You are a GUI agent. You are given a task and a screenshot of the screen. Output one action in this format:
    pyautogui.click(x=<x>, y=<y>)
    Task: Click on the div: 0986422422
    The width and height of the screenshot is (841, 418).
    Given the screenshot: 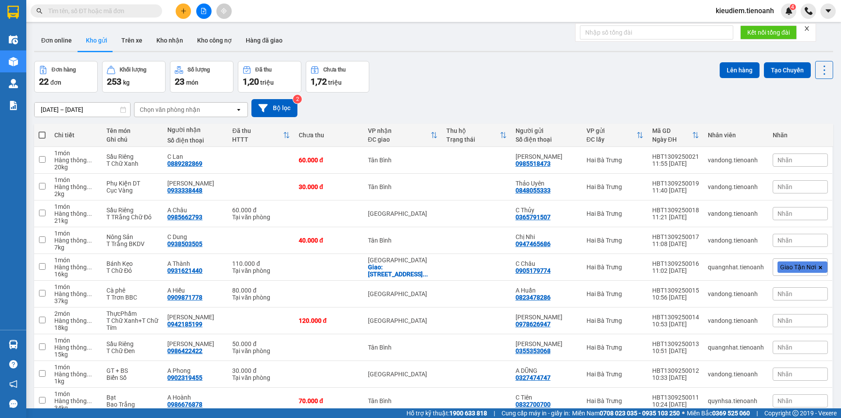 What is the action you would take?
    pyautogui.click(x=185, y=350)
    